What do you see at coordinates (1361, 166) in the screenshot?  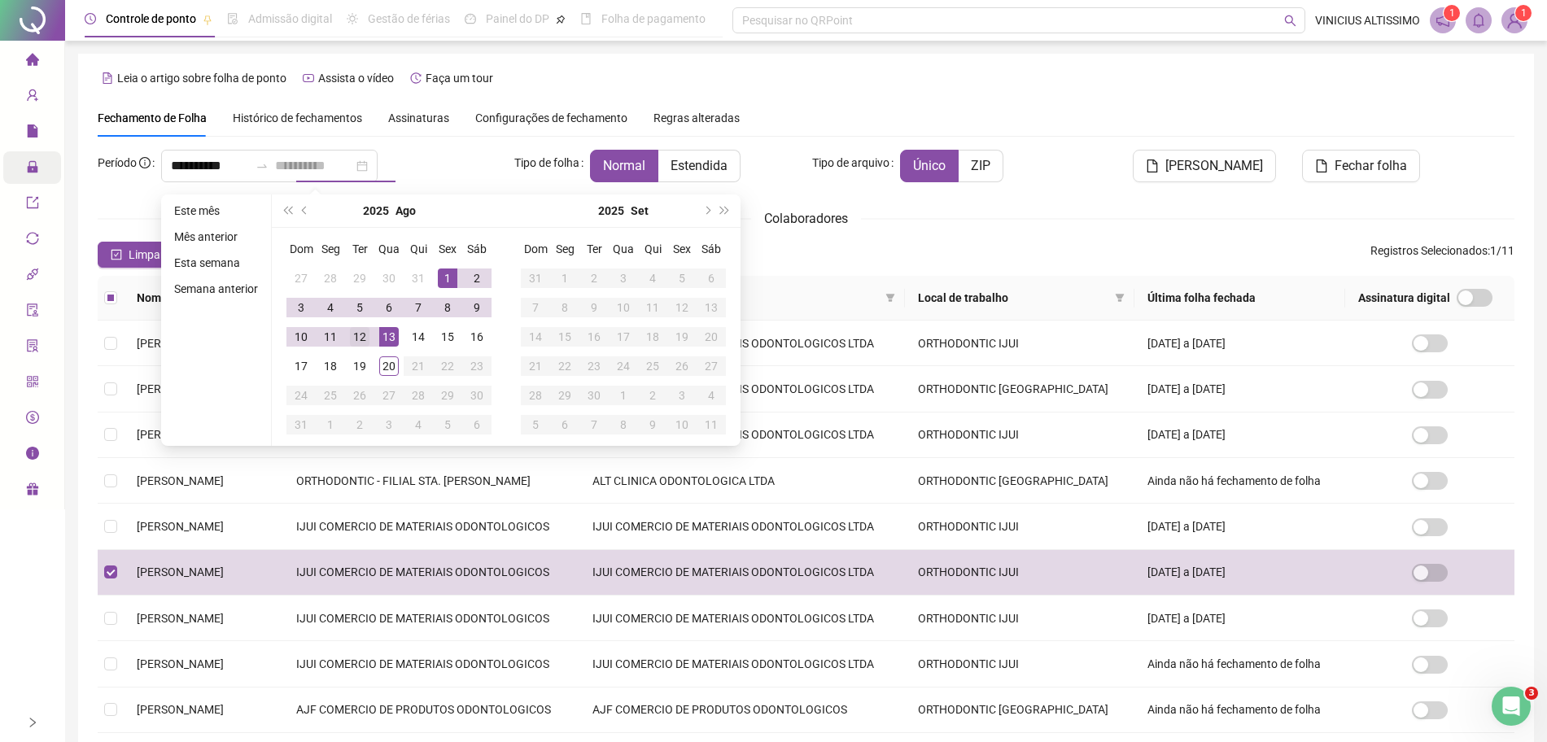 I see `button: Fechar folha` at bounding box center [1361, 166].